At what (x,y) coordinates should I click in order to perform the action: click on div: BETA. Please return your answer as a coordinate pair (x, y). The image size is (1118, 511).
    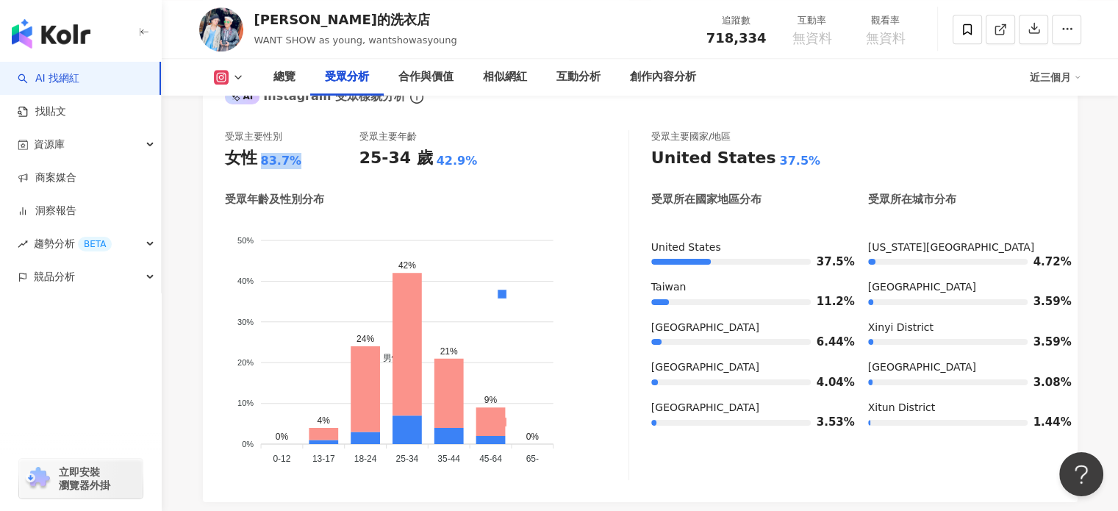
    Looking at the image, I should click on (95, 244).